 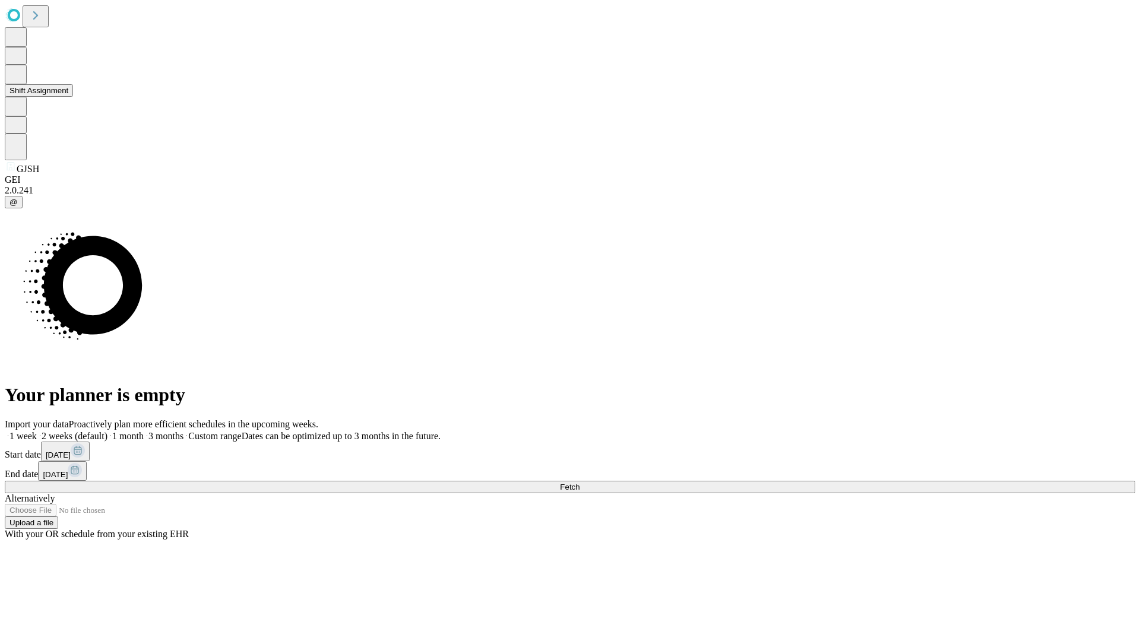 I want to click on button: Upload a file, so click(x=31, y=523).